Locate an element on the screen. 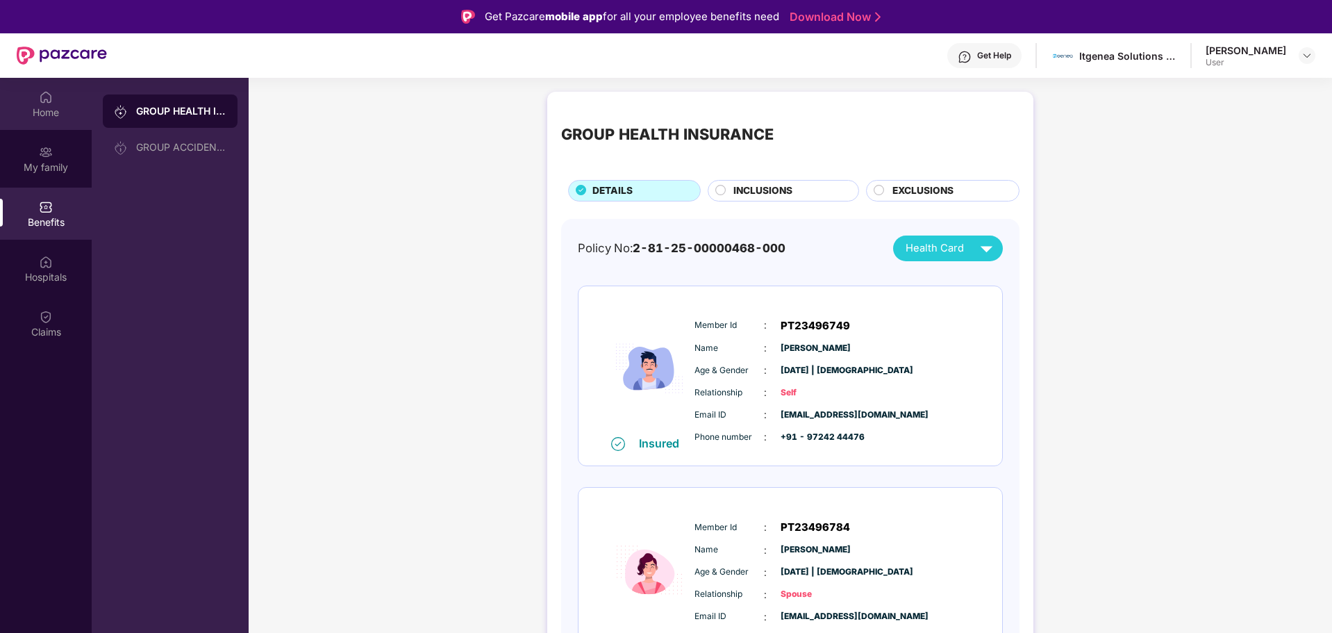  a: Download Now is located at coordinates (833, 17).